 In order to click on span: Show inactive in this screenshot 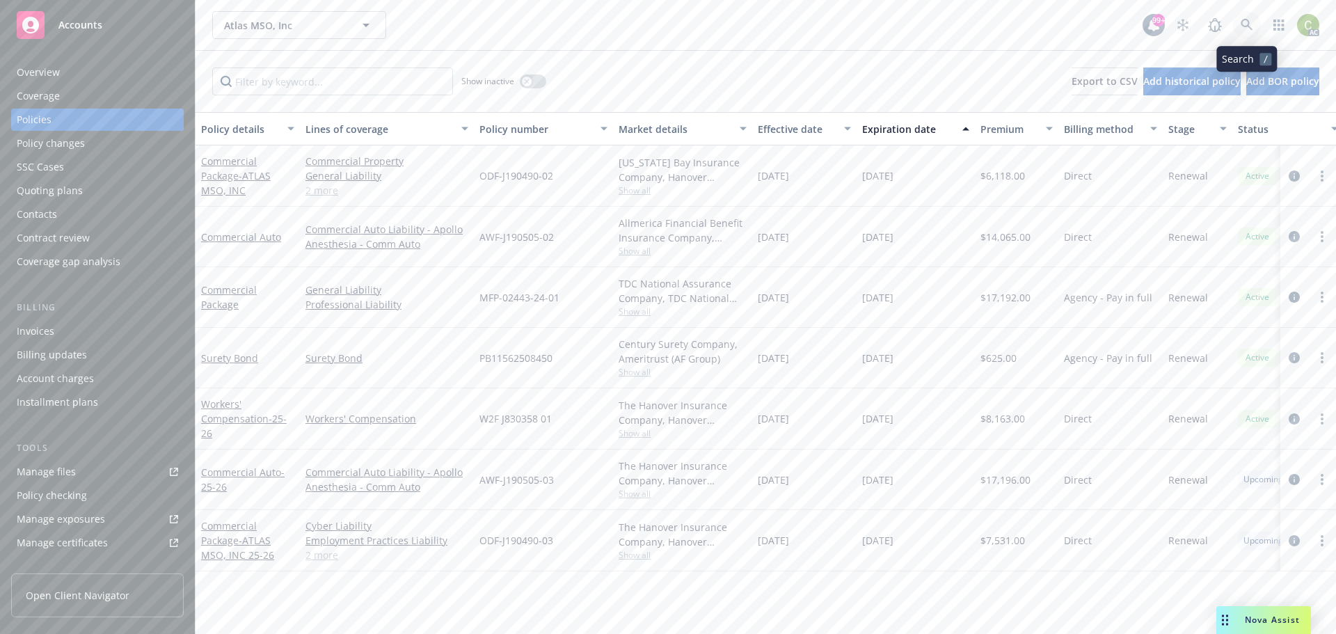, I will do `click(488, 81)`.